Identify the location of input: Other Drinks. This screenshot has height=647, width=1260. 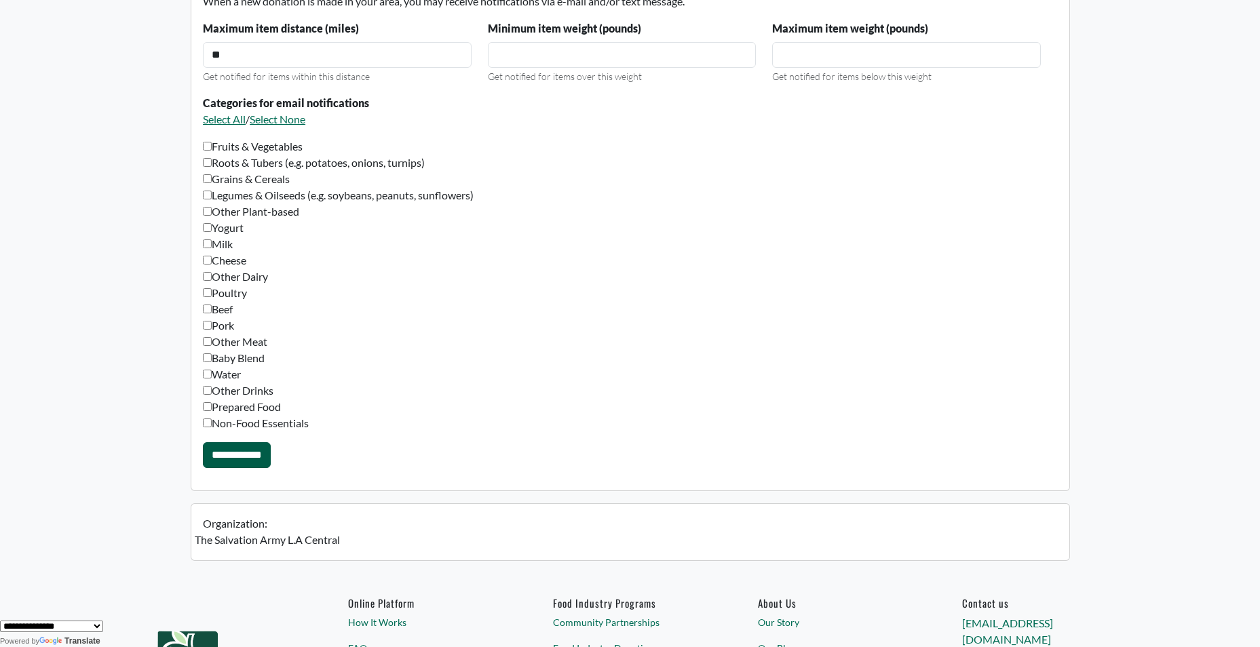
(207, 390).